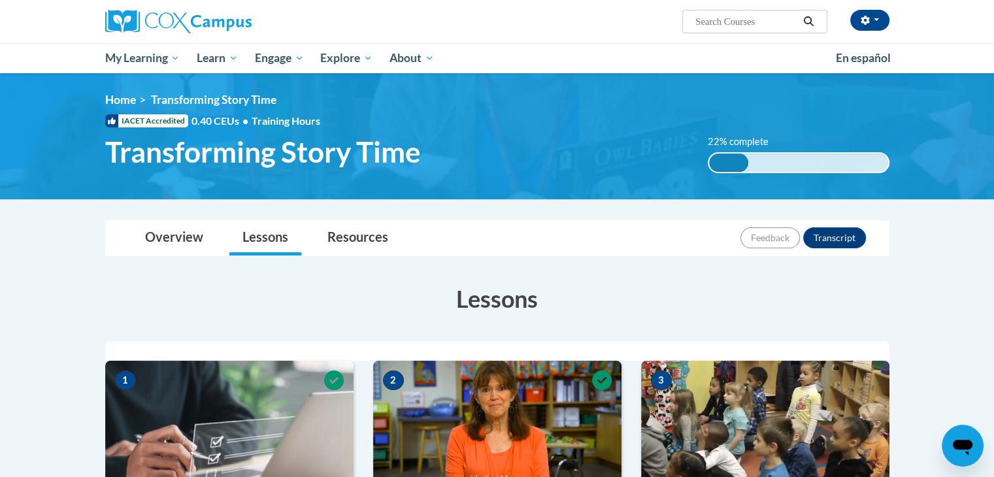 The width and height of the screenshot is (994, 477). What do you see at coordinates (747, 22) in the screenshot?
I see `input: Search Courses` at bounding box center [747, 22].